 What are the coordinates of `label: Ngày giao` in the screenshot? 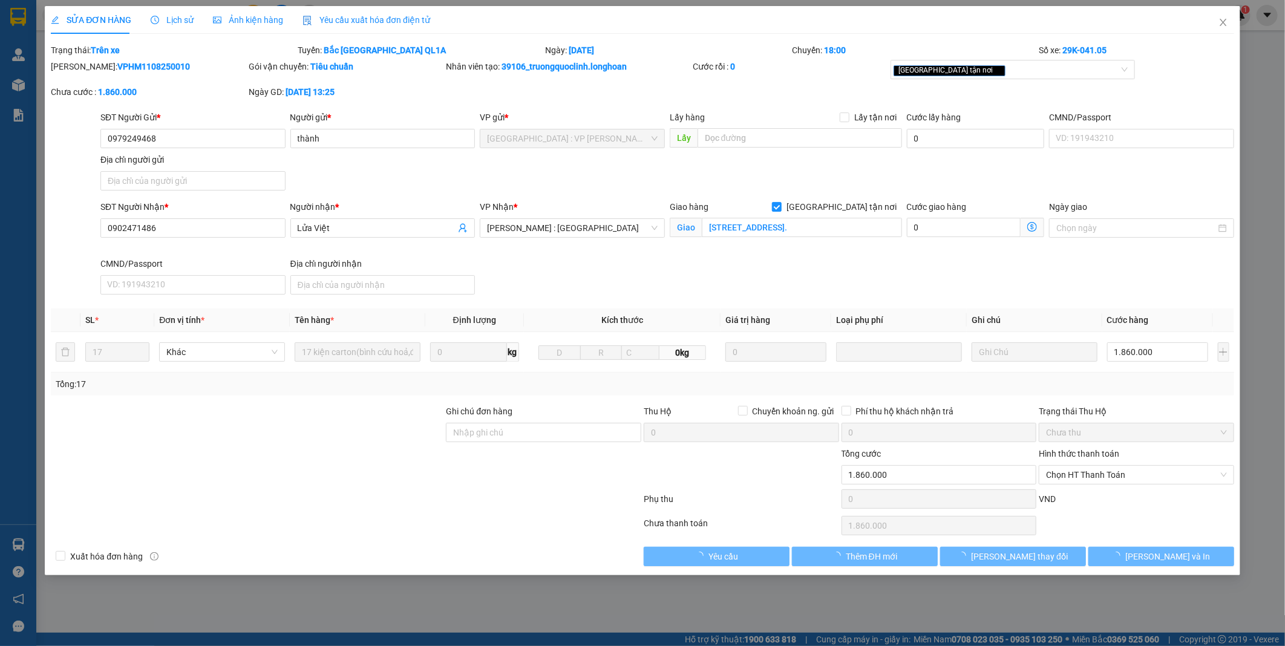 It's located at (1067, 207).